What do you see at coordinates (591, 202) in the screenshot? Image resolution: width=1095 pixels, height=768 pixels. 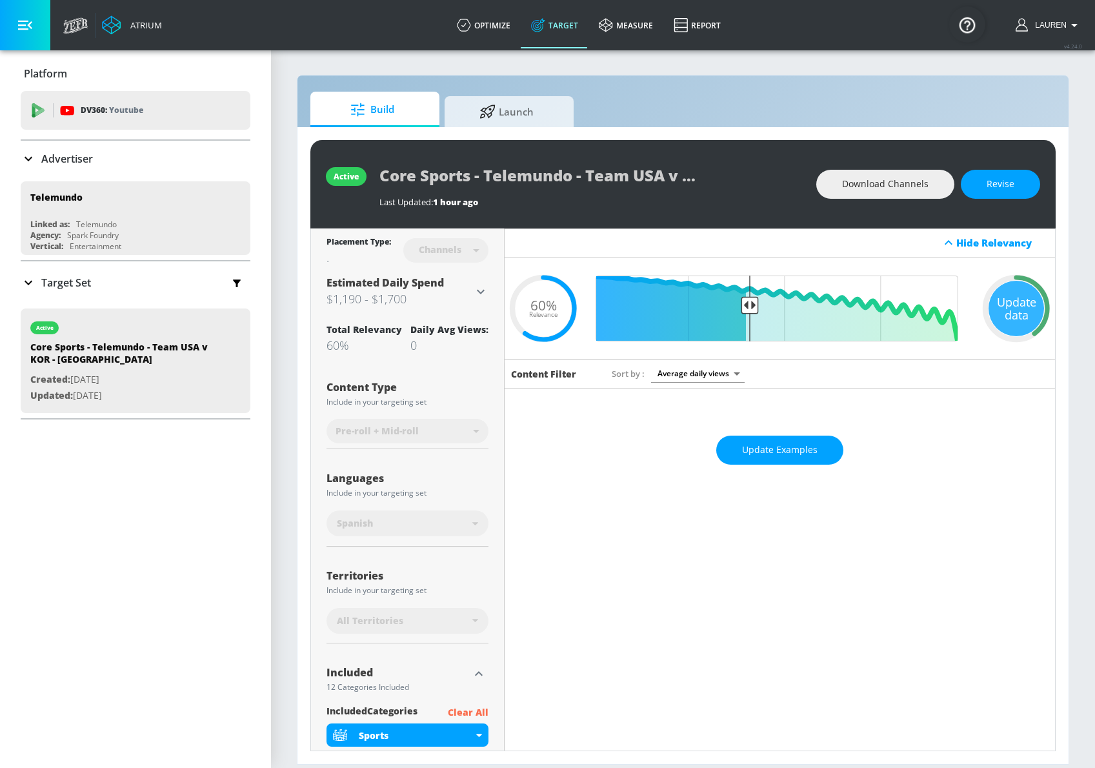 I see `div: Last Updated:` at bounding box center [591, 202].